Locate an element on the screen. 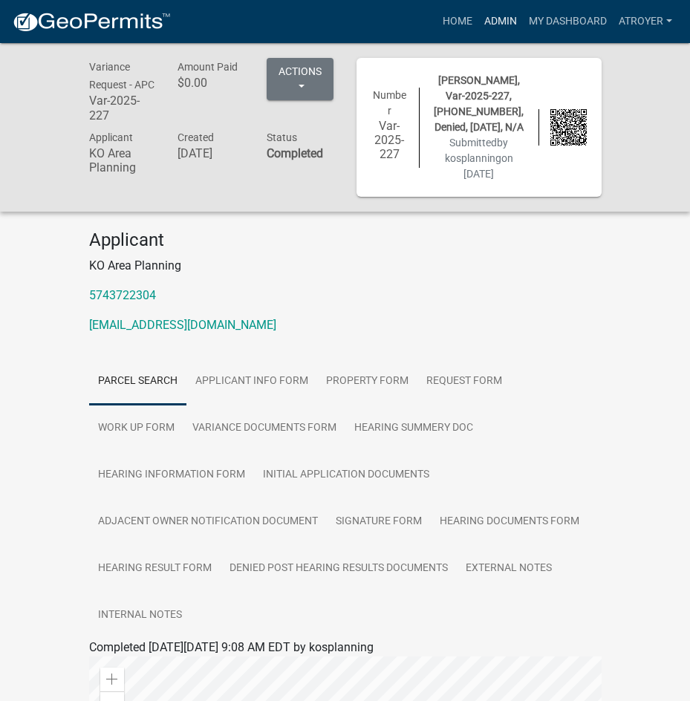 Image resolution: width=690 pixels, height=701 pixels. a: Hearing Summery Doc is located at coordinates (414, 429).